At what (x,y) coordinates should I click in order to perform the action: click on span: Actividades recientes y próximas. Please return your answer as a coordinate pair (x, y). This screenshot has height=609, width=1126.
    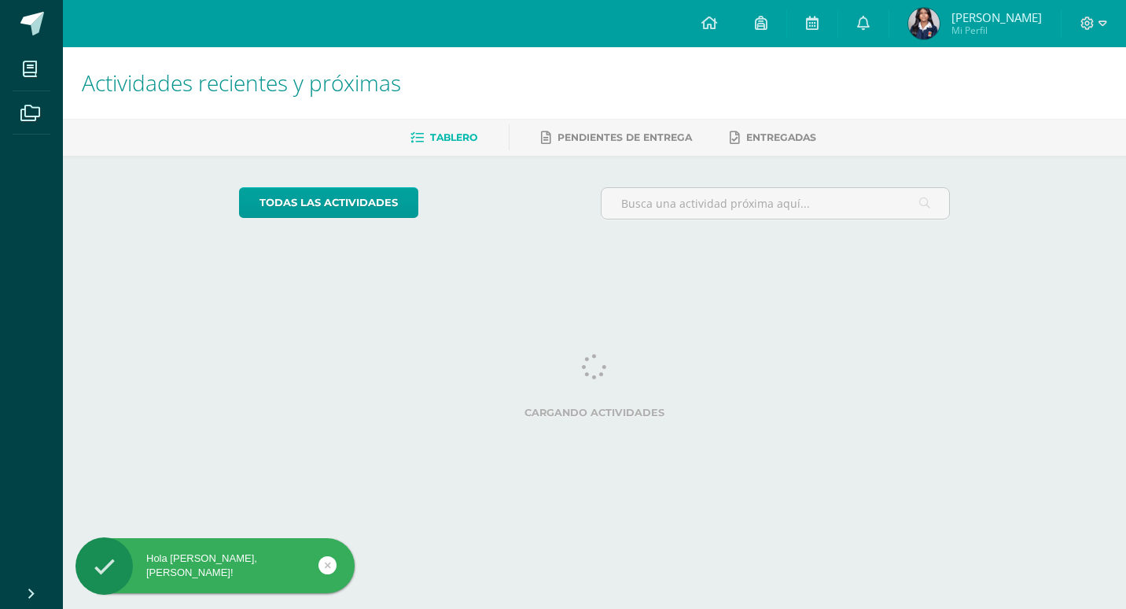
    Looking at the image, I should click on (241, 83).